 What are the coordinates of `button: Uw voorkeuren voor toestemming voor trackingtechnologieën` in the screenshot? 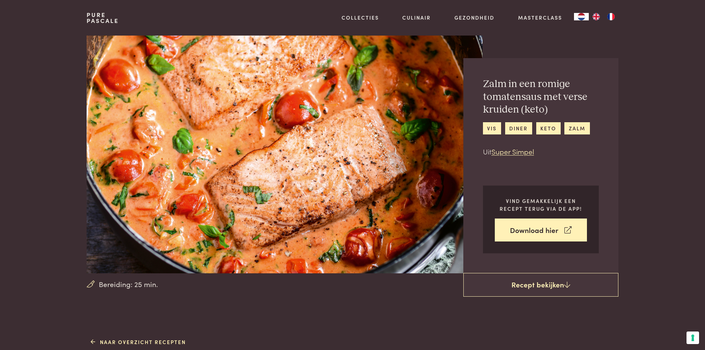 It's located at (692, 337).